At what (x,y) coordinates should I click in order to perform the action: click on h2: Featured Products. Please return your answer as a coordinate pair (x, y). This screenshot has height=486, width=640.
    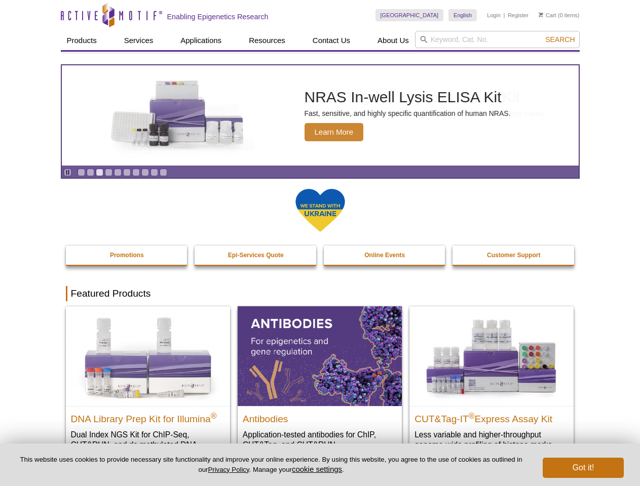
    Looking at the image, I should click on (320, 294).